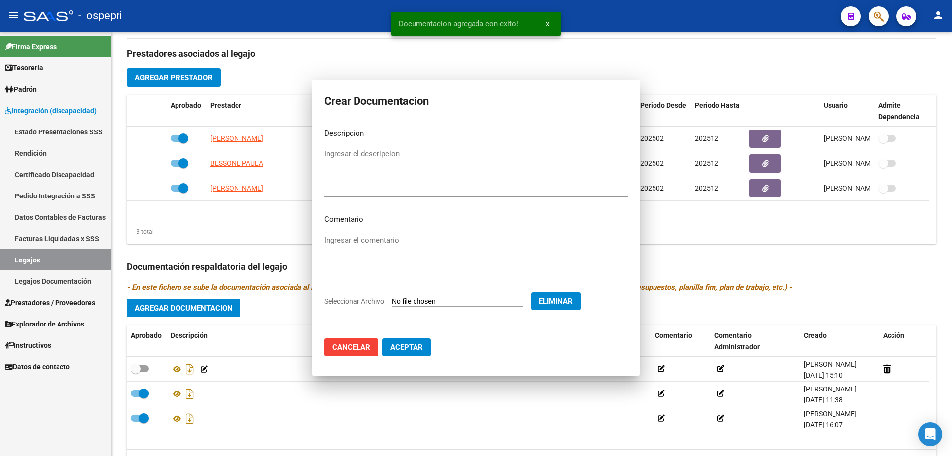  I want to click on span: Agregar Prestador, so click(174, 78).